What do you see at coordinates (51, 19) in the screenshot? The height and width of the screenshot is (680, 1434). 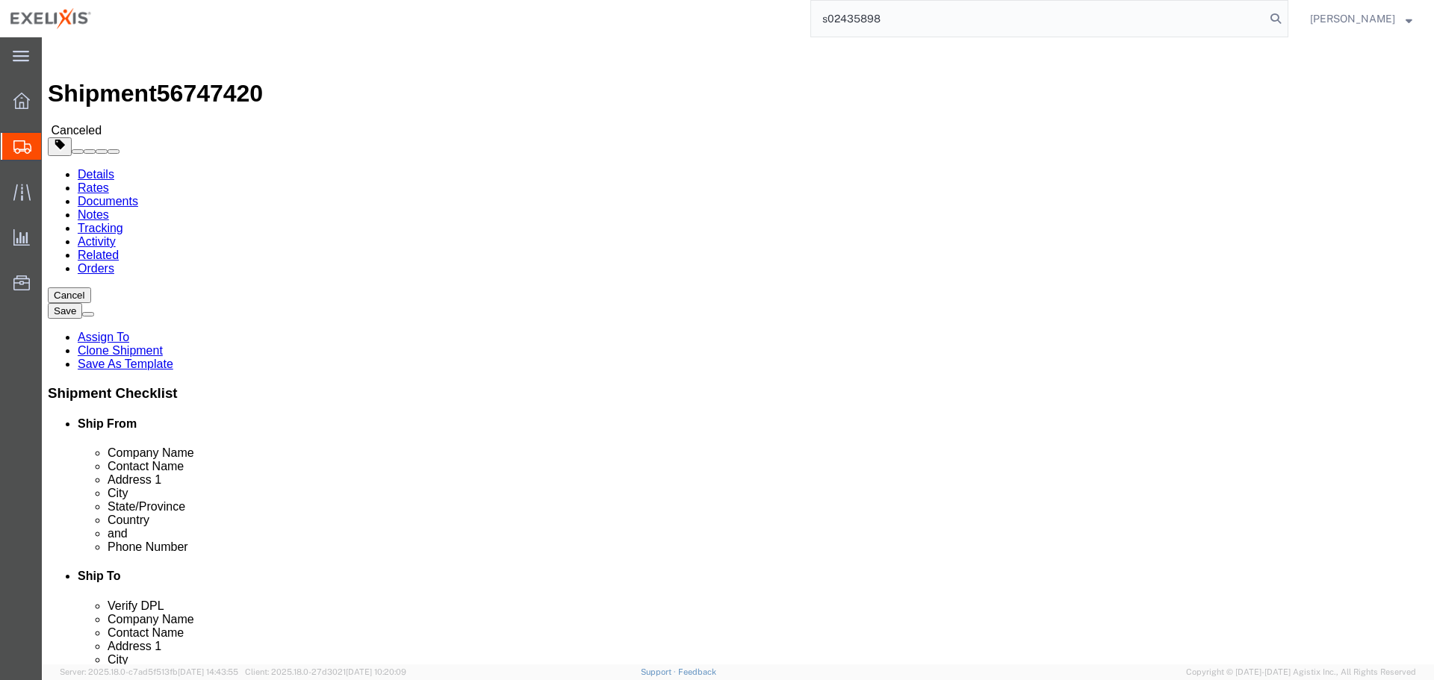 I see `img: logo` at bounding box center [51, 19].